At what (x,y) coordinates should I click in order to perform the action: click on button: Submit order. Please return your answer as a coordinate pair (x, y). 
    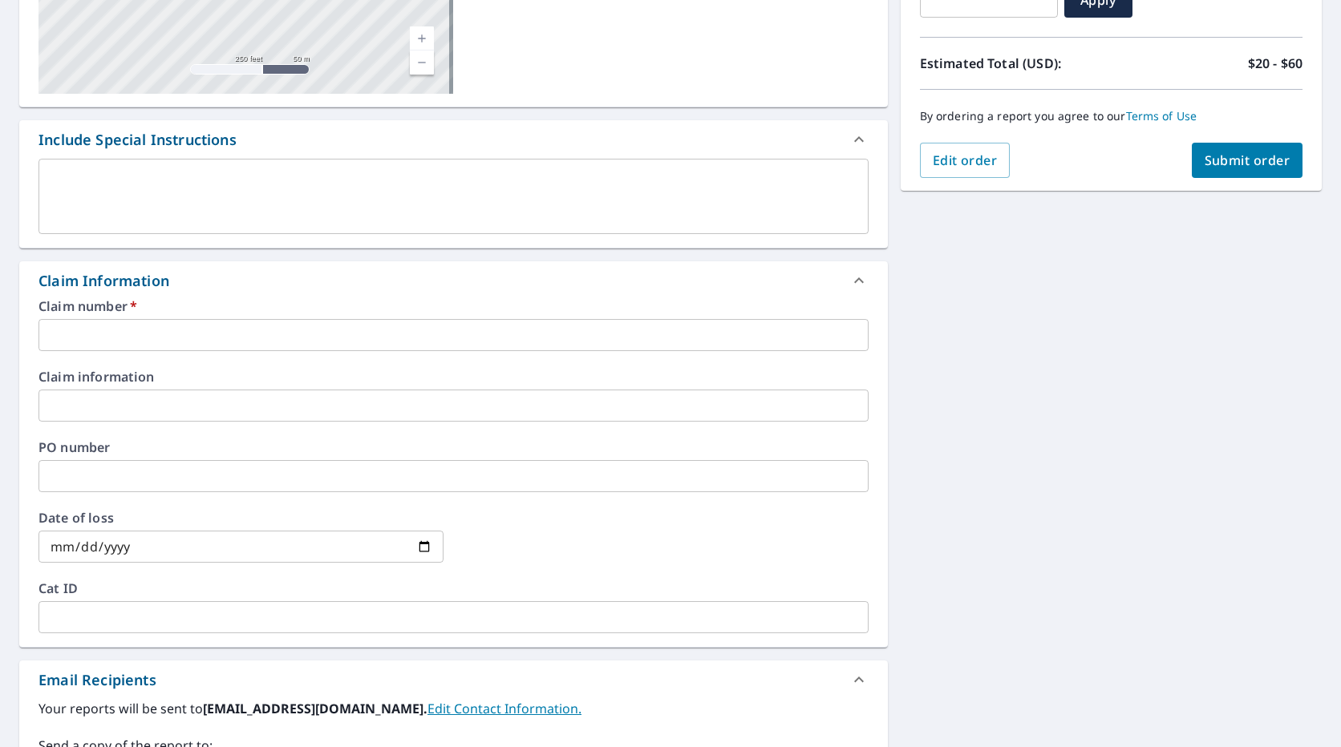
    Looking at the image, I should click on (1247, 160).